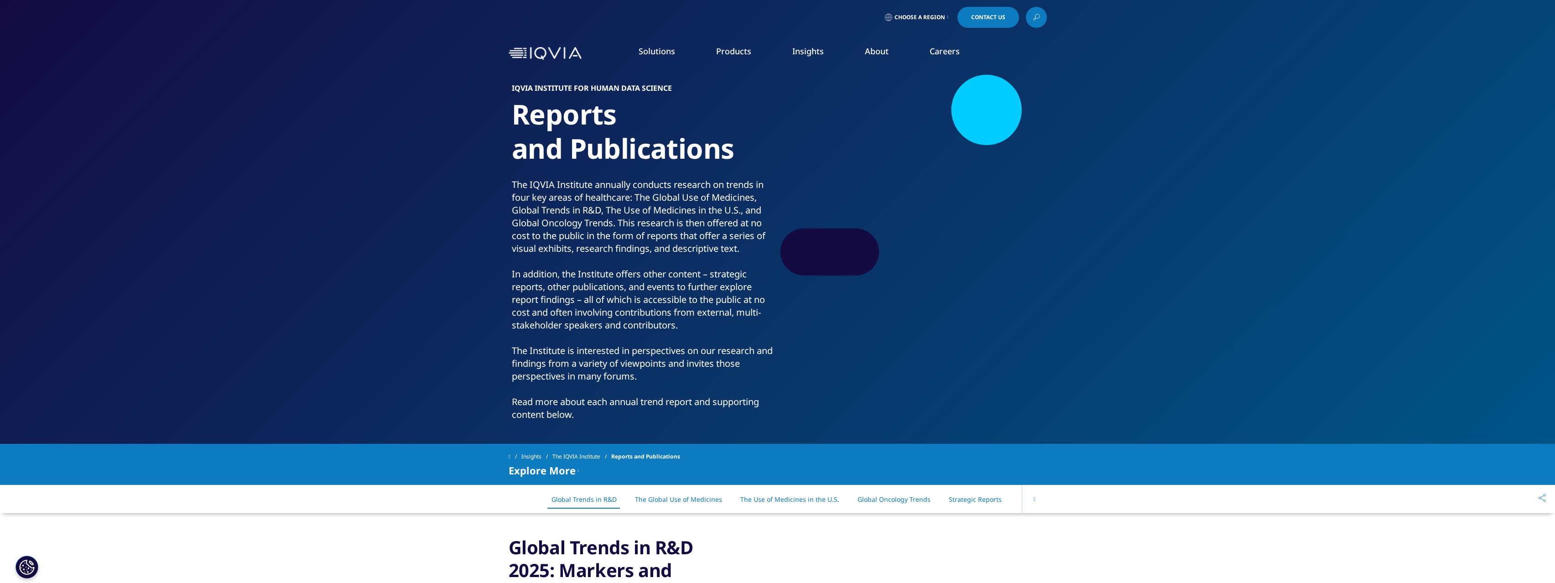  What do you see at coordinates (542, 470) in the screenshot?
I see `span: Explore More` at bounding box center [542, 470].